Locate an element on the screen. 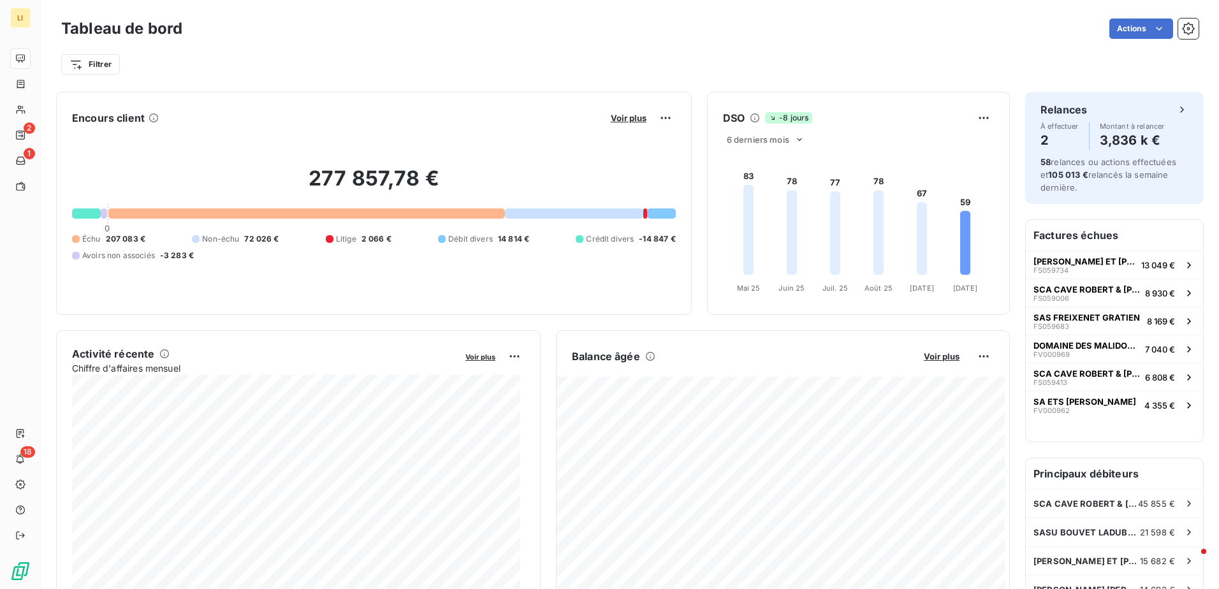  span: 4 355 € is located at coordinates (1159, 405).